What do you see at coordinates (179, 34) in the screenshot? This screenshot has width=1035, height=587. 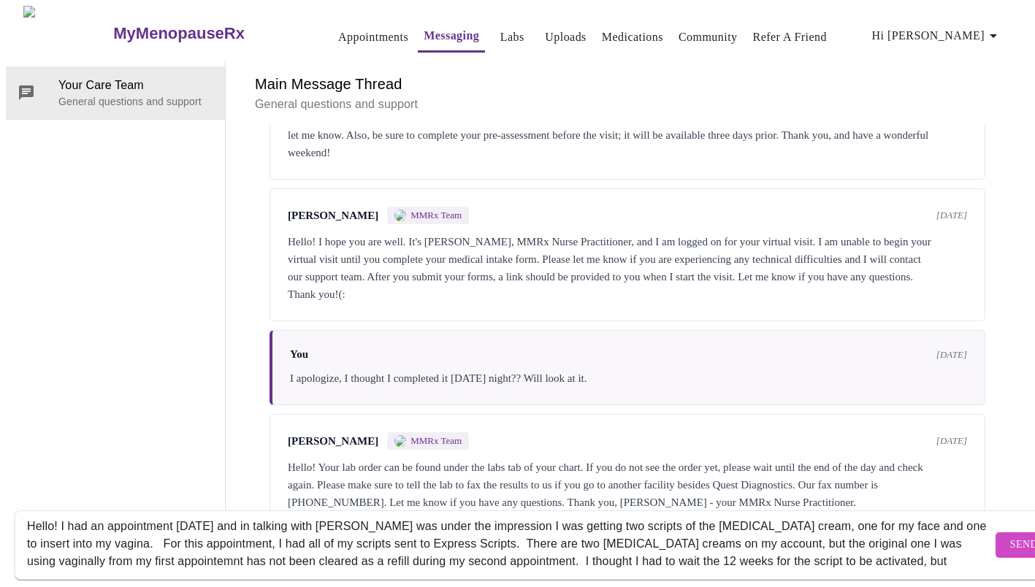 I see `h3: MyMenopauseRx` at bounding box center [179, 34].